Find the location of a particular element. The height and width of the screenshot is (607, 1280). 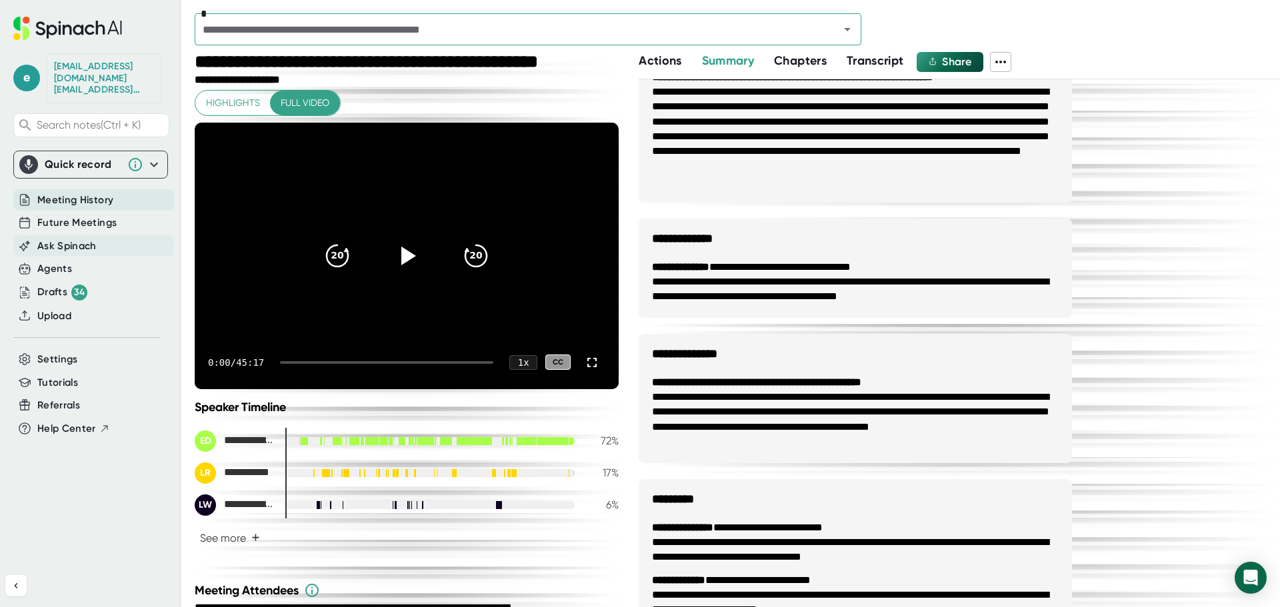

span: Transcript is located at coordinates (875, 61).